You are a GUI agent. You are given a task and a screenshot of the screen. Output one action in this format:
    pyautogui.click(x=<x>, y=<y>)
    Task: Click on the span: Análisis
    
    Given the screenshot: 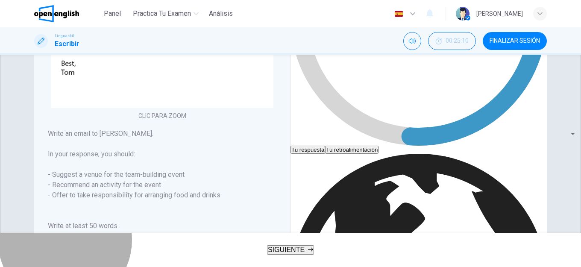 What is the action you would take?
    pyautogui.click(x=221, y=14)
    